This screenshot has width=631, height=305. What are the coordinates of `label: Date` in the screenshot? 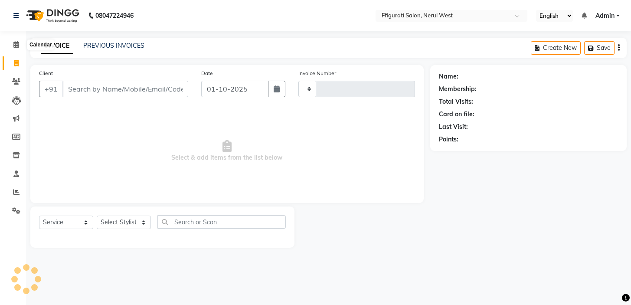 It's located at (207, 73).